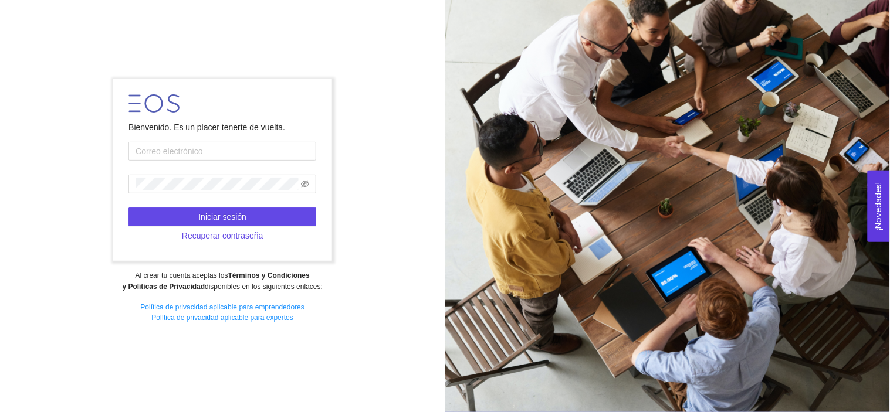  Describe the element at coordinates (154, 103) in the screenshot. I see `img: LOGO` at that location.